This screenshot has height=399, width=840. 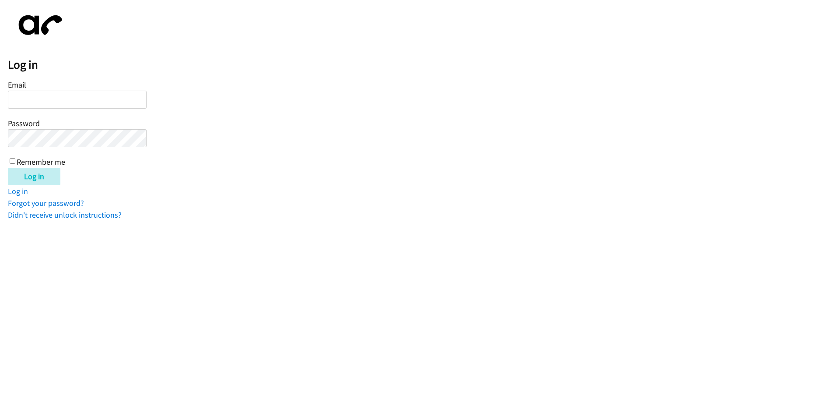 What do you see at coordinates (65, 215) in the screenshot?
I see `a: Didn't receive unlock instructions?` at bounding box center [65, 215].